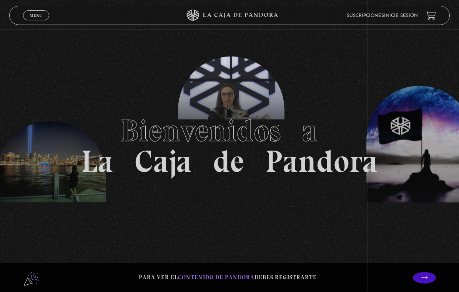 This screenshot has height=292, width=459. I want to click on p: Para ver el debes registrarte, so click(228, 278).